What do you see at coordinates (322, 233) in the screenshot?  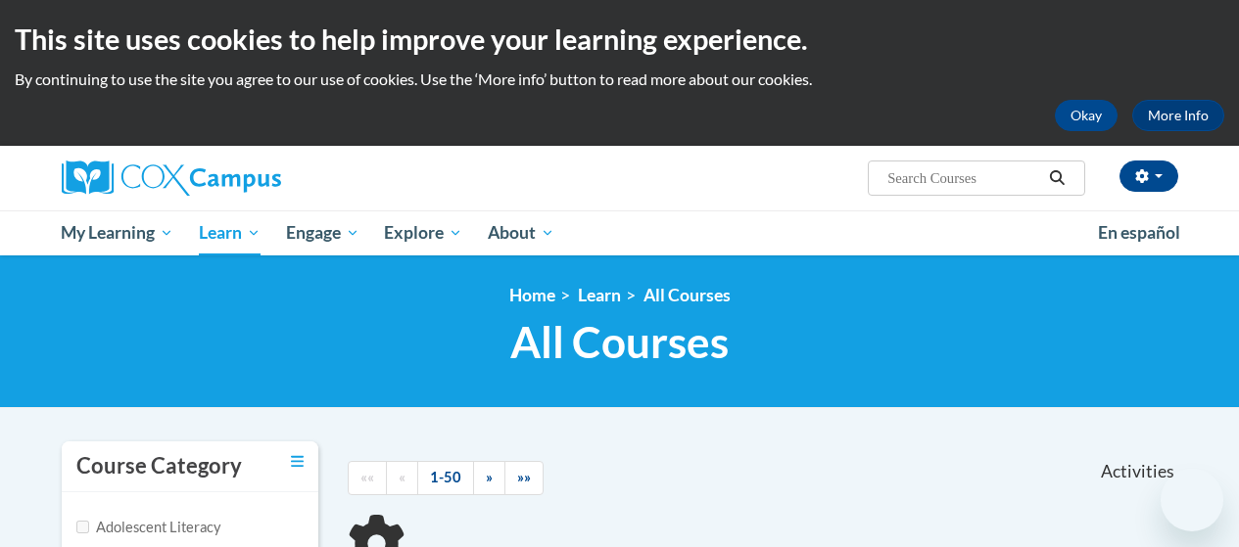 I see `a: Engage` at bounding box center [322, 233].